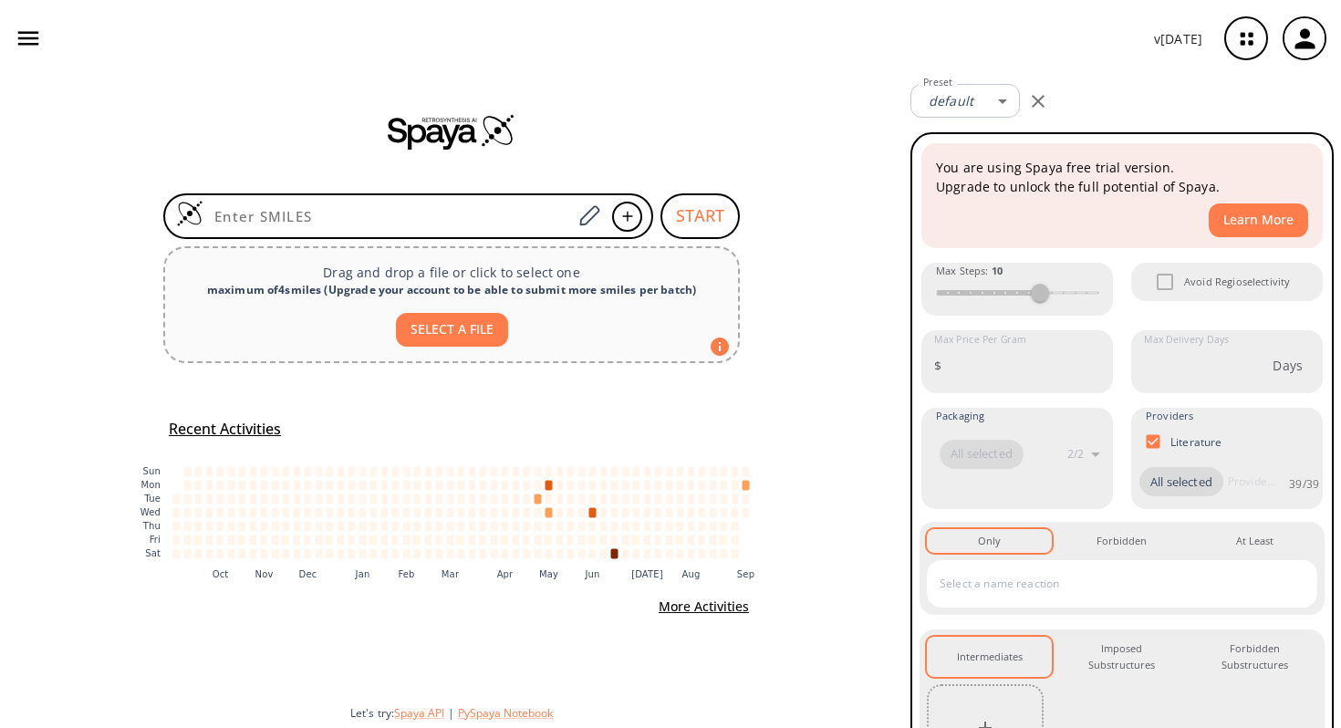  What do you see at coordinates (151, 526) in the screenshot?
I see `text: Thu` at bounding box center [151, 526].